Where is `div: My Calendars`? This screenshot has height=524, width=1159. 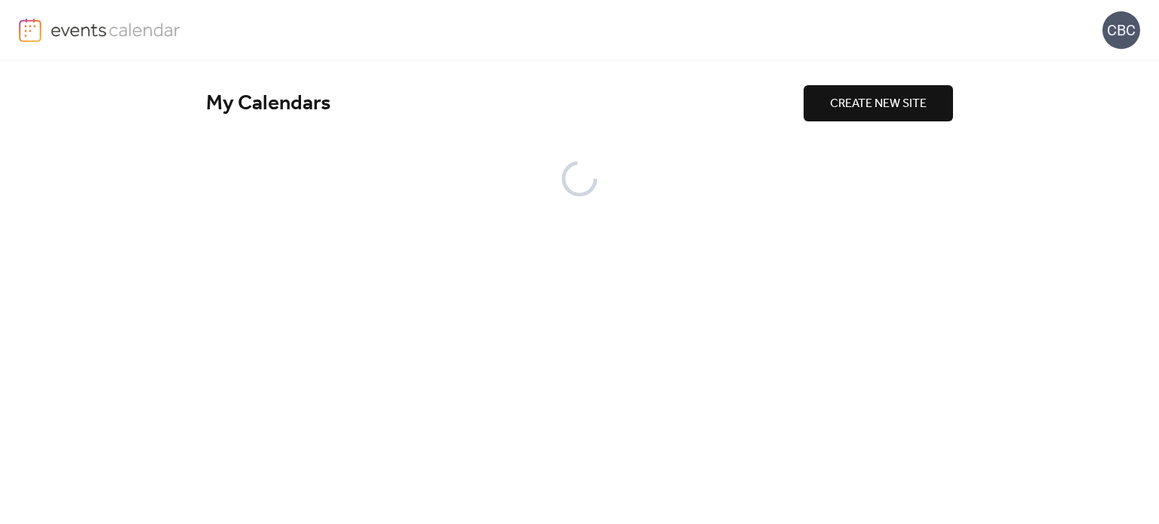 div: My Calendars is located at coordinates (505, 103).